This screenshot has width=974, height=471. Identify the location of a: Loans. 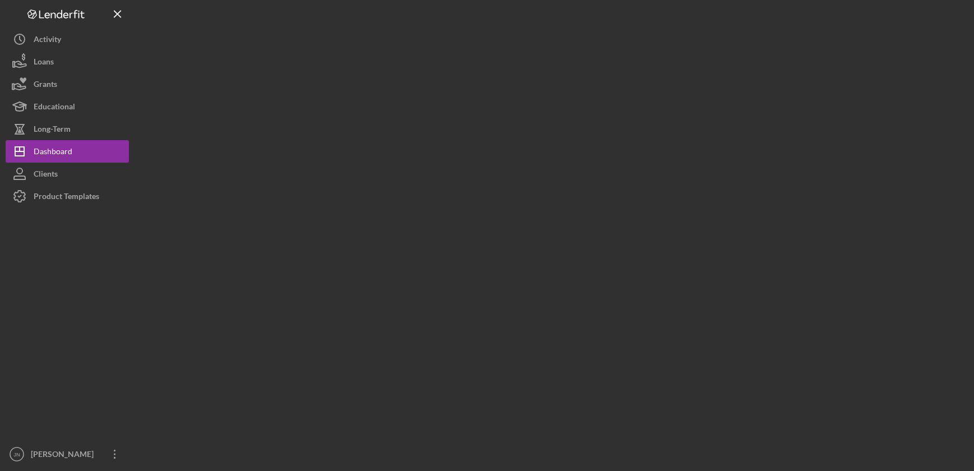
(67, 62).